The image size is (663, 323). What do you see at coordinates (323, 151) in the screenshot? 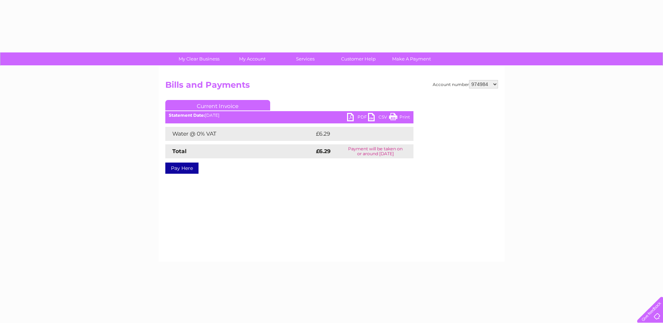
I see `strong: £6.29` at bounding box center [323, 151].